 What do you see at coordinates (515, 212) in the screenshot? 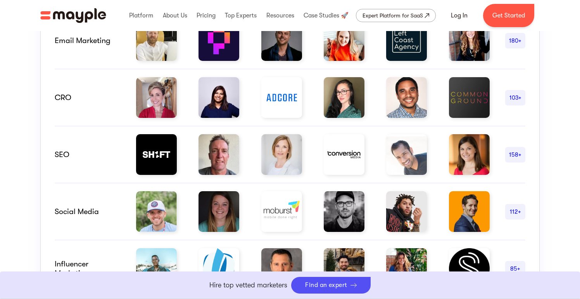
I see `div: 112+` at bounding box center [515, 212].